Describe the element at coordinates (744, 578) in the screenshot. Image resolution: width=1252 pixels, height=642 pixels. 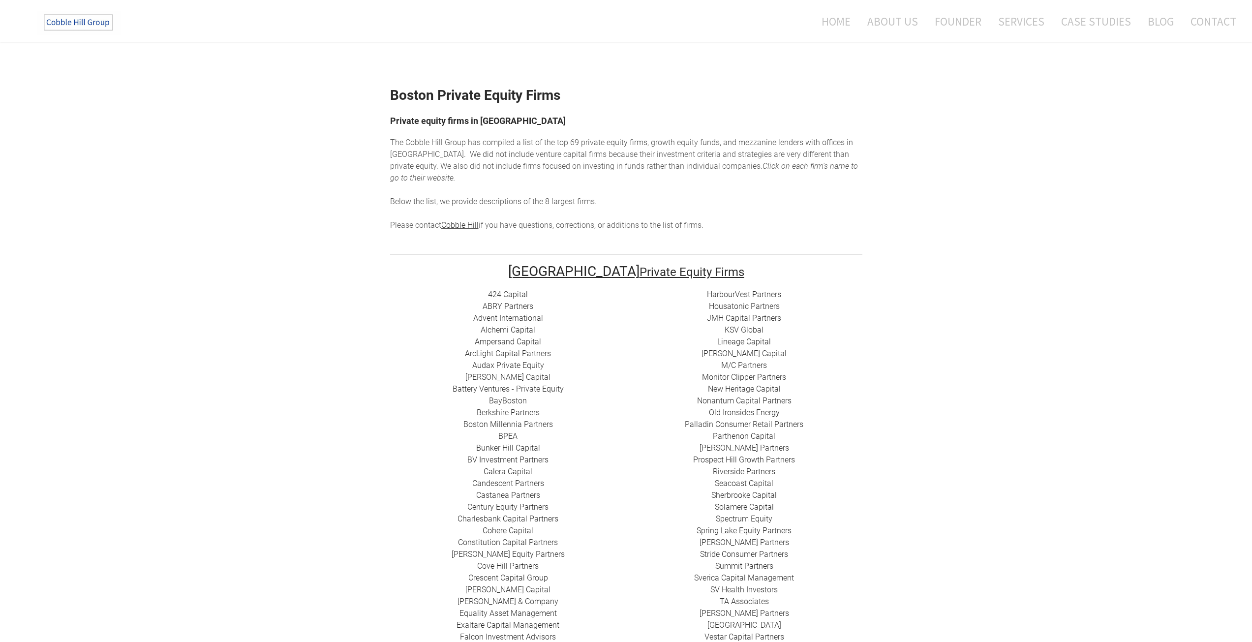
I see `a: Sverica Capital Management` at that location.